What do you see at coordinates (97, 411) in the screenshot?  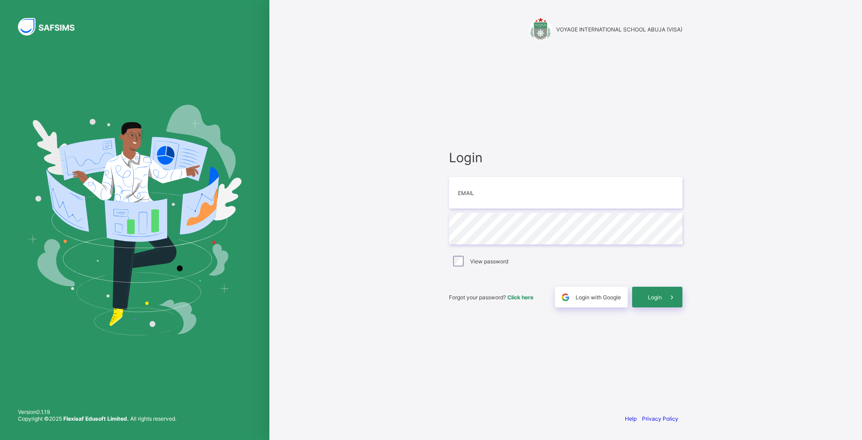 I see `span: Version 0.1.19` at bounding box center [97, 411].